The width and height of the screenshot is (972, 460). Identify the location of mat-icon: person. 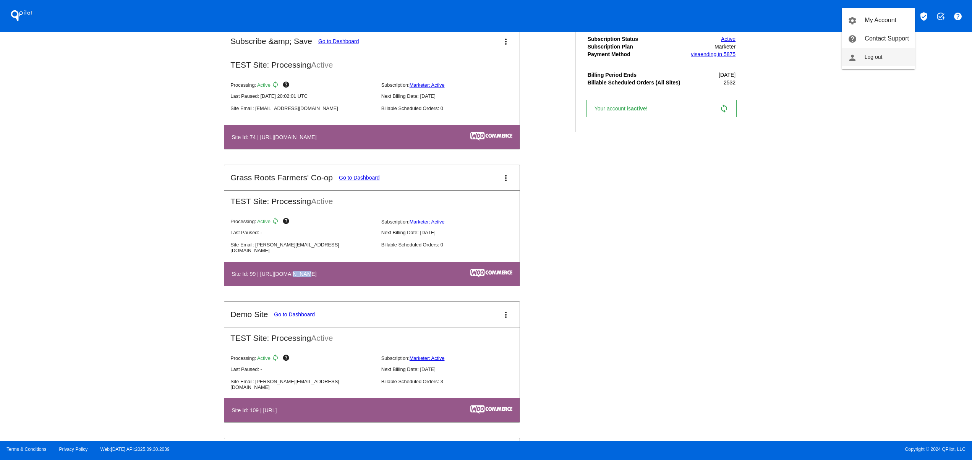
(853, 58).